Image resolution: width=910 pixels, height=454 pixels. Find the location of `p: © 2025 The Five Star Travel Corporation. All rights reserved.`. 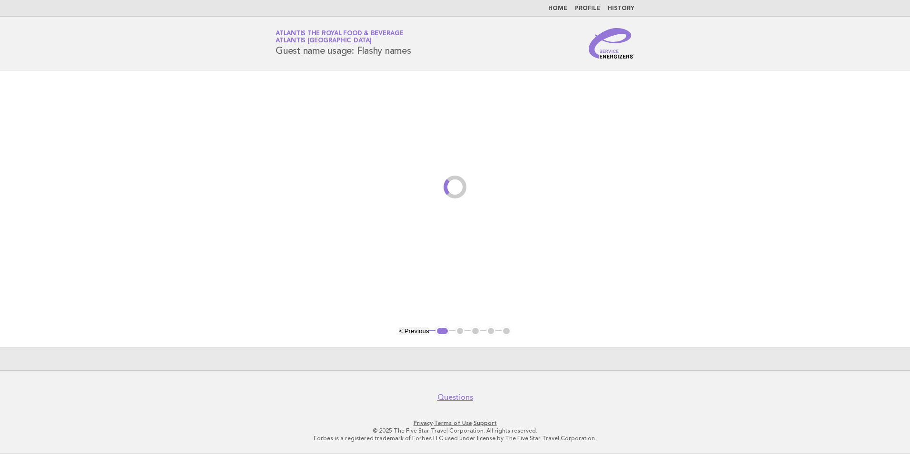

p: © 2025 The Five Star Travel Corporation. All rights reserved. is located at coordinates (455, 431).